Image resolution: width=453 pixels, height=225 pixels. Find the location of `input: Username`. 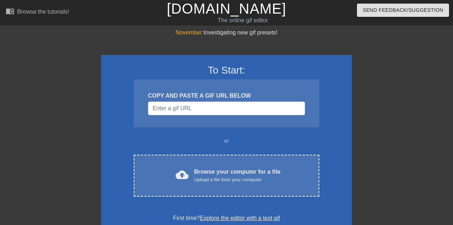

input: Username is located at coordinates (227, 108).